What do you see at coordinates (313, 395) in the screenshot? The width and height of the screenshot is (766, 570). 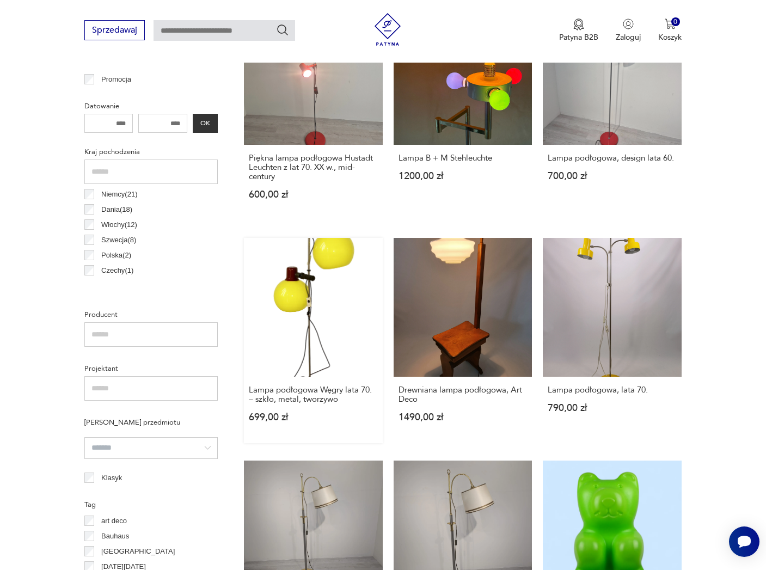 I see `h3: Lampa podłogowa Węgry lata 70. – szkło, metal, tworzywo` at bounding box center [313, 395].